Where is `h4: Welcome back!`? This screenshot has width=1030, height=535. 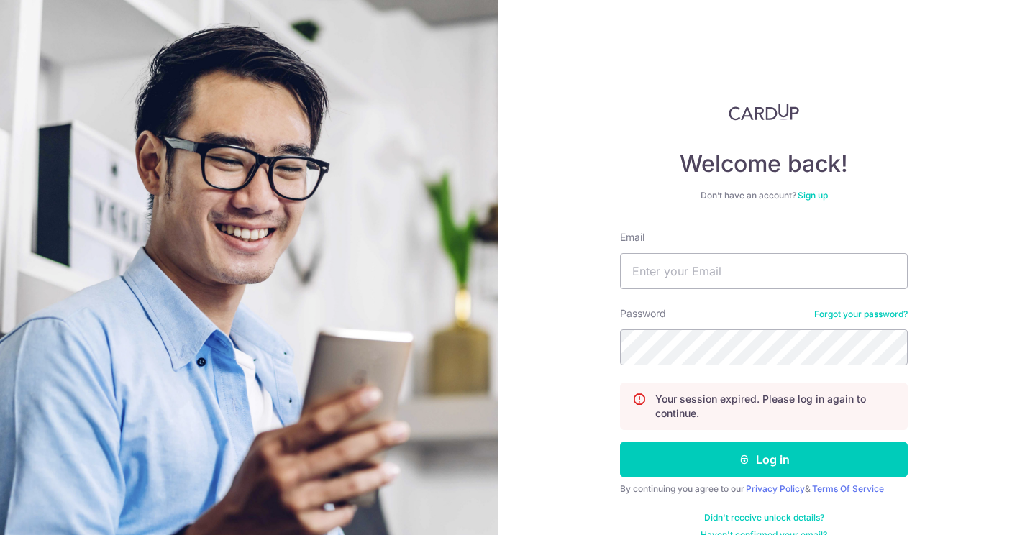
h4: Welcome back! is located at coordinates (764, 164).